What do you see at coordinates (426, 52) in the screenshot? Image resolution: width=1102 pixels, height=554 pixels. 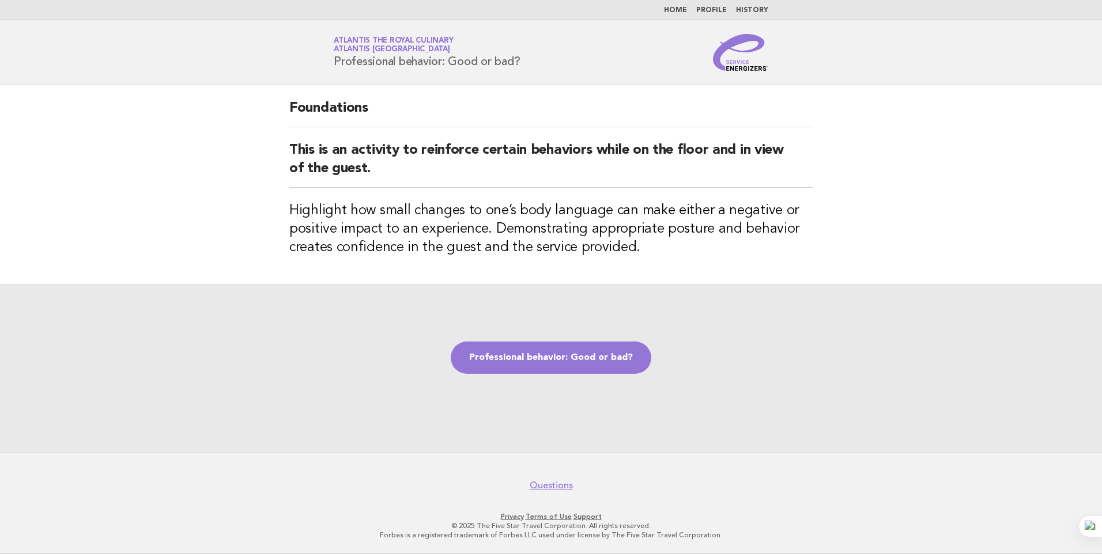 I see `h1: Professional behavior: Good or bad?` at bounding box center [426, 52].